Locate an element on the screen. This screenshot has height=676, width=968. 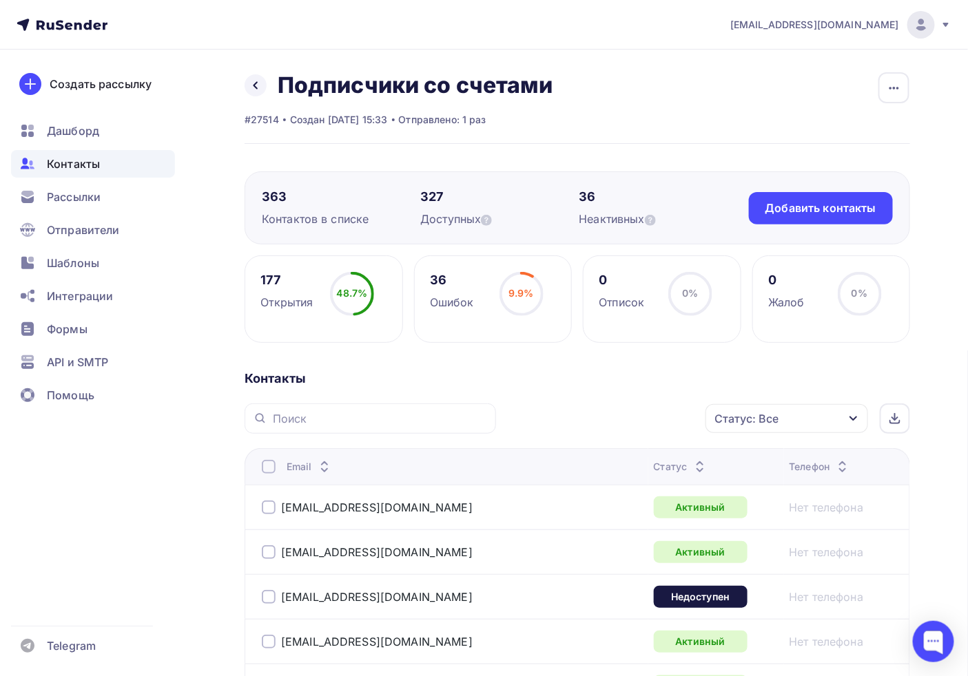
input: Поиск is located at coordinates (380, 419).